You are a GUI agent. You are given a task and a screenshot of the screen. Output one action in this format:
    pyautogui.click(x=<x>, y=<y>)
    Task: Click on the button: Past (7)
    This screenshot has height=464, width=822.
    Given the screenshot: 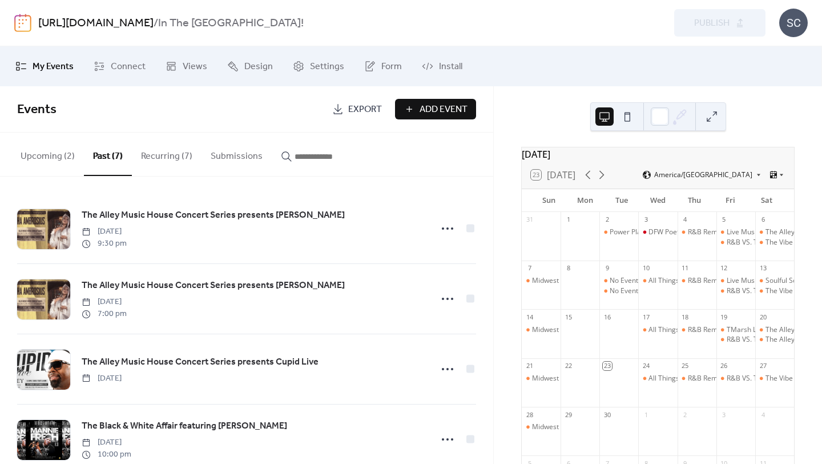 What is the action you would take?
    pyautogui.click(x=108, y=154)
    